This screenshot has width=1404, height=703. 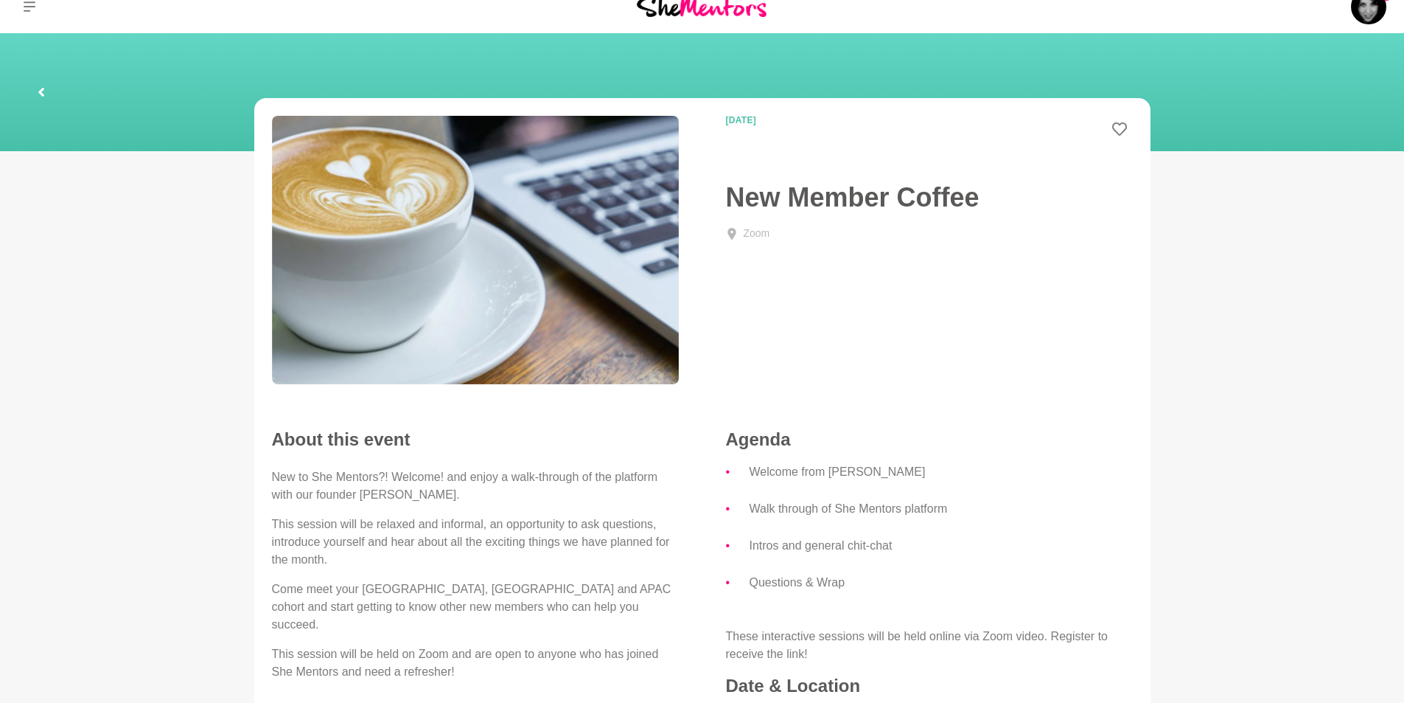 What do you see at coordinates (930, 439) in the screenshot?
I see `h4: Agenda` at bounding box center [930, 439].